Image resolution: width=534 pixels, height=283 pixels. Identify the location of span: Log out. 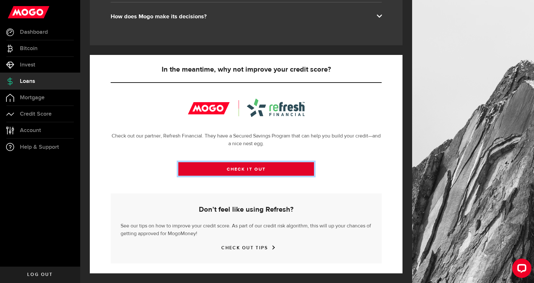
(40, 274).